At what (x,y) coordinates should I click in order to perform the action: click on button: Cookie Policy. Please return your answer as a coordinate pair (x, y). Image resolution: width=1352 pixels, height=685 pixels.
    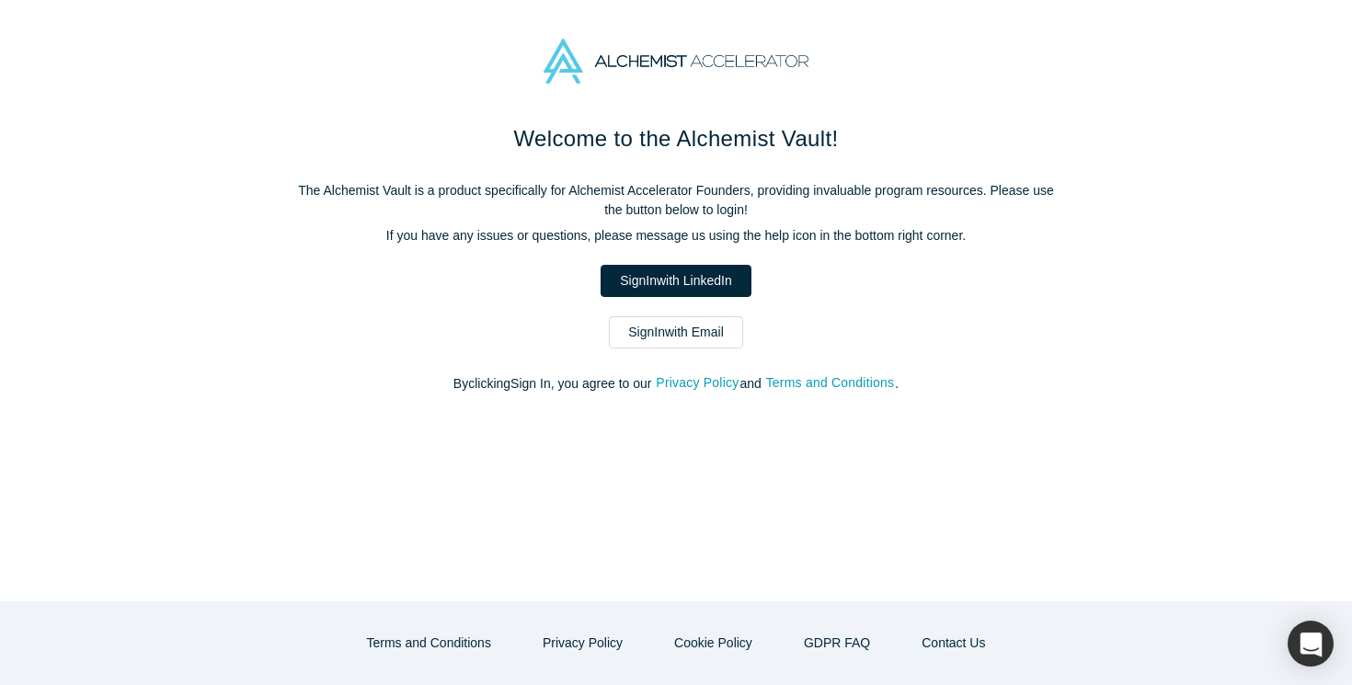
    Looking at the image, I should click on (713, 643).